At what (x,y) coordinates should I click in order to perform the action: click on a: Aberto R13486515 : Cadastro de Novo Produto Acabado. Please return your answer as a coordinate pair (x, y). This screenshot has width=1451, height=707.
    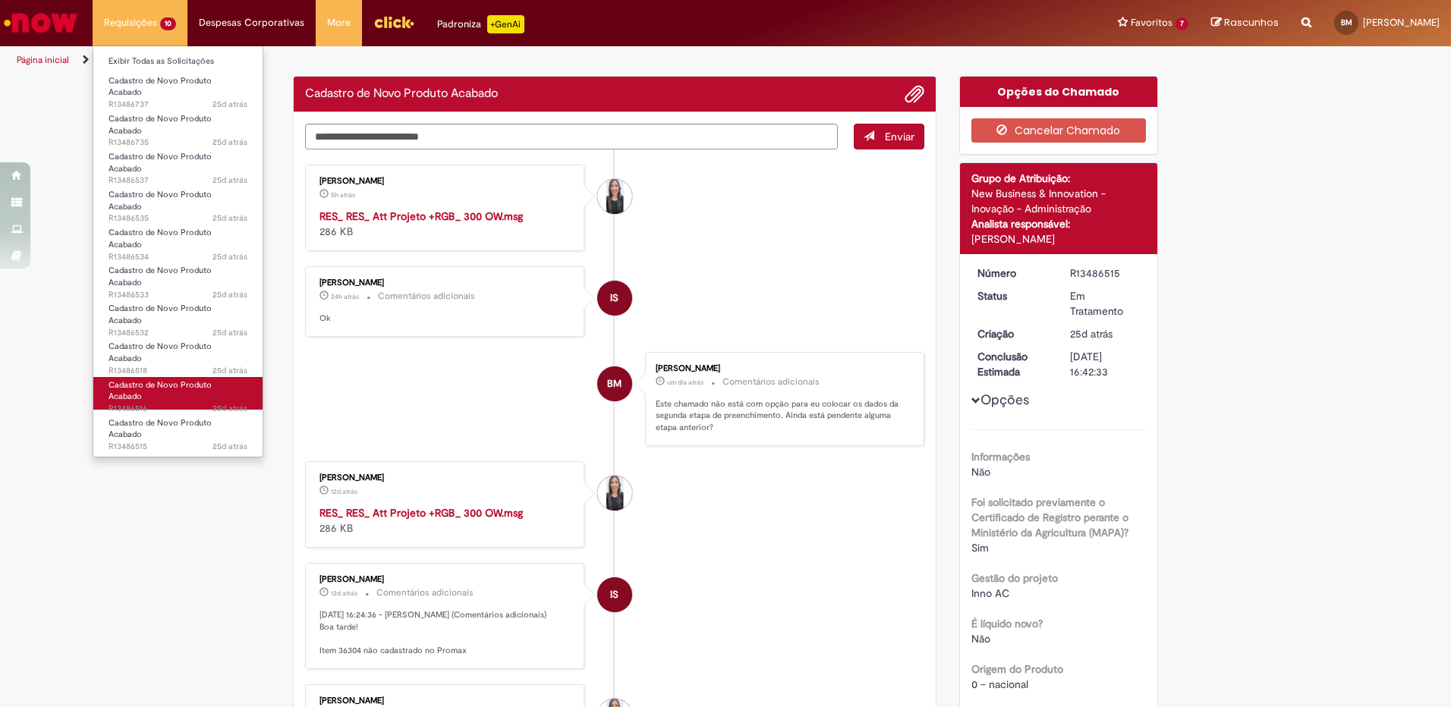
    Looking at the image, I should click on (178, 431).